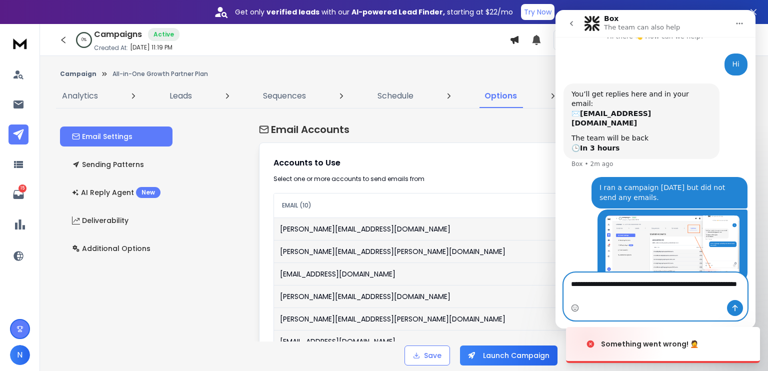  I want to click on p: Created At:, so click(111, 48).